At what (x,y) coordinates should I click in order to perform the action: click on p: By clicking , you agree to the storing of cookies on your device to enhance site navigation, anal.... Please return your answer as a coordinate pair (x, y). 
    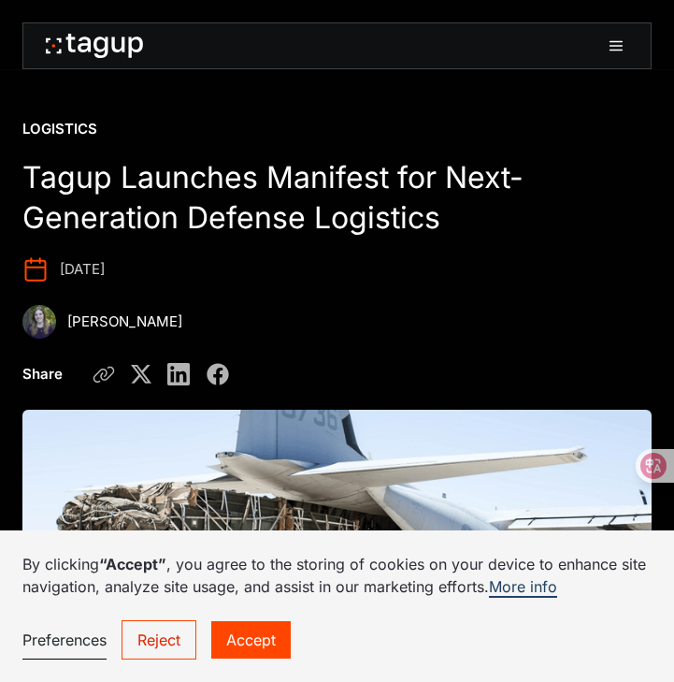
    Looking at the image, I should click on (337, 575).